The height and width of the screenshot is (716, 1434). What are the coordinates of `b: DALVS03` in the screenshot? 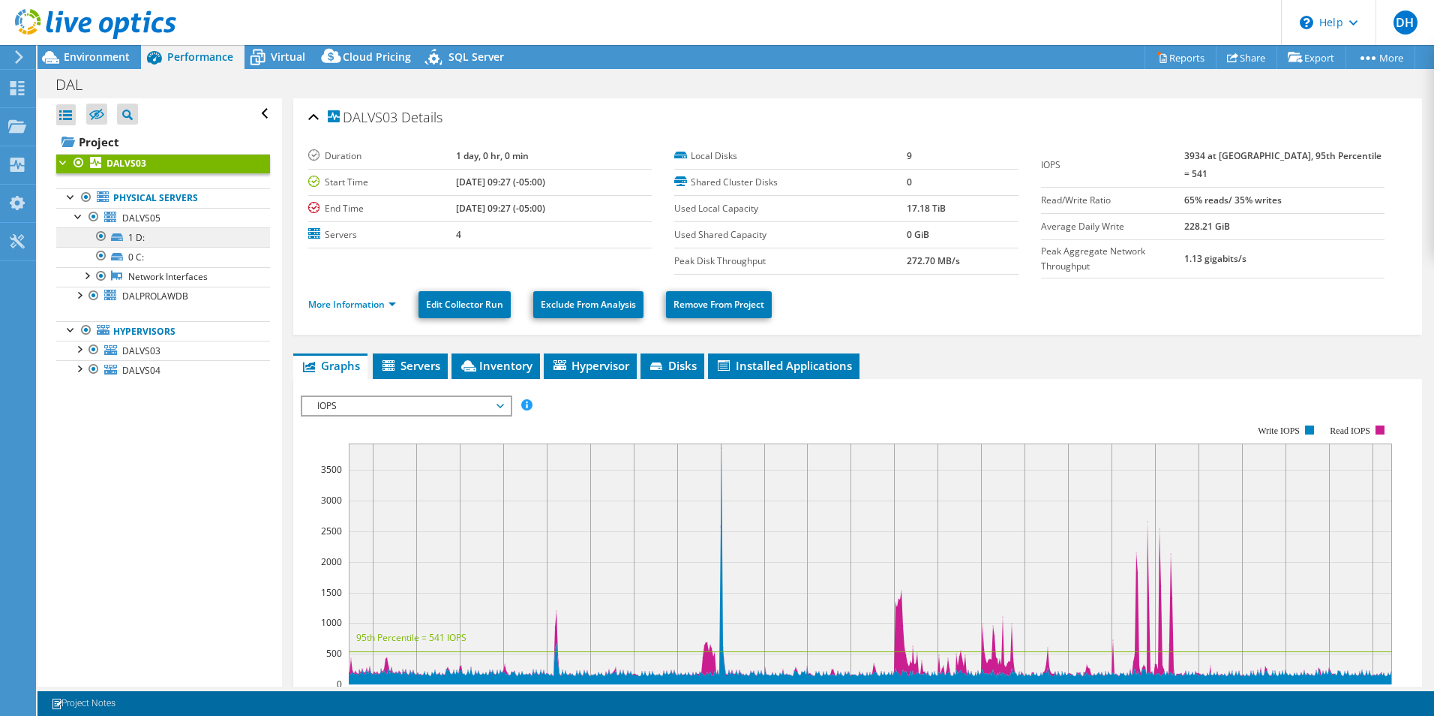 It's located at (126, 163).